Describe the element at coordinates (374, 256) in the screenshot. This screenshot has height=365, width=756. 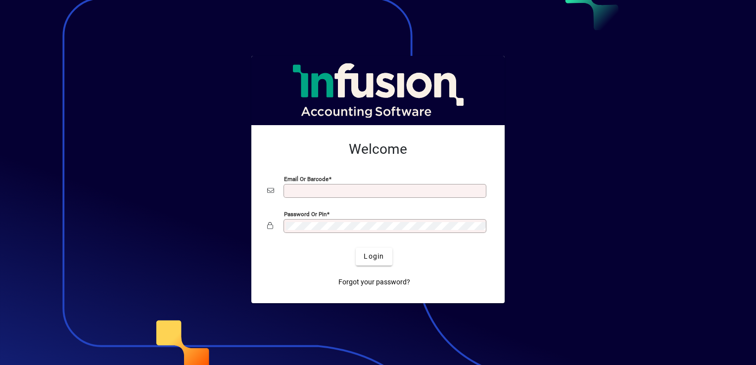
I see `span: Login` at that location.